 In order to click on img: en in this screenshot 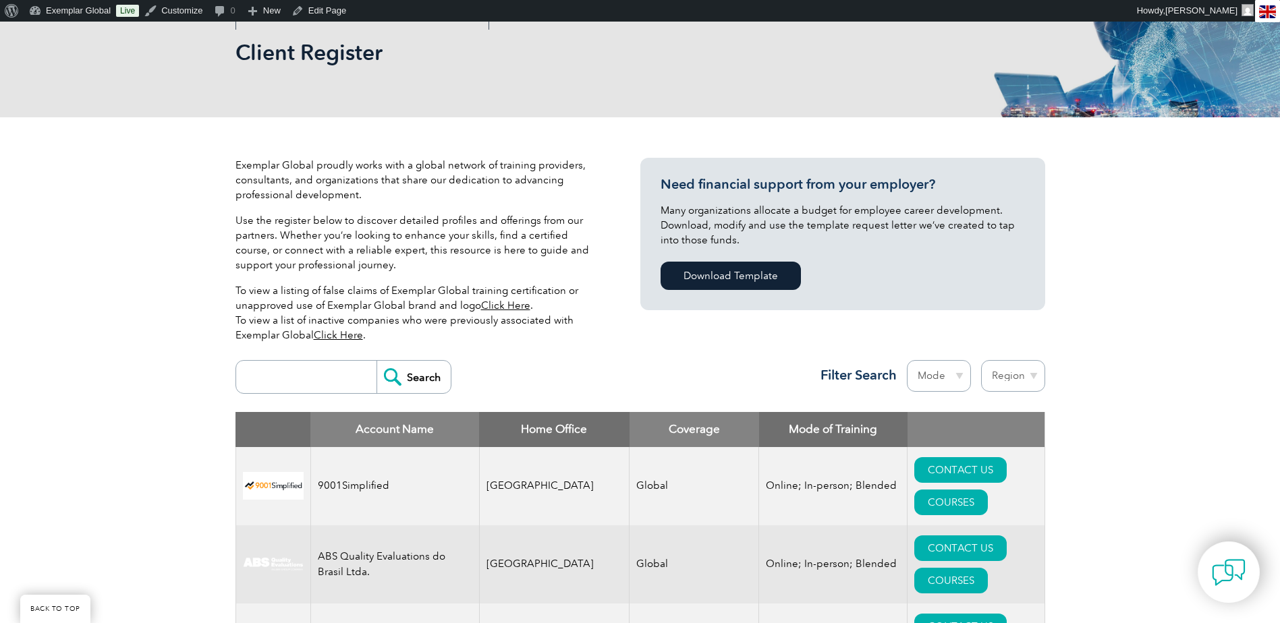, I will do `click(1267, 11)`.